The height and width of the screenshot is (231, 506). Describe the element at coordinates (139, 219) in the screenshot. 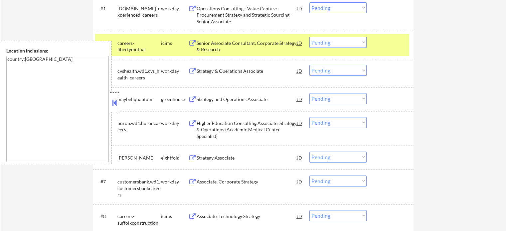

I see `div: careers-suffolkconstruction` at that location.